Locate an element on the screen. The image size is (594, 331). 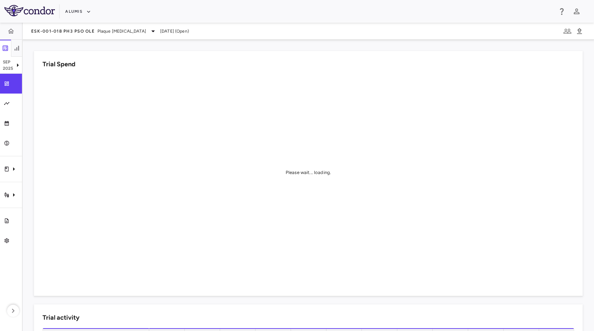
span: ESK-001-018 Ph3 PsO OLE is located at coordinates (63, 31).